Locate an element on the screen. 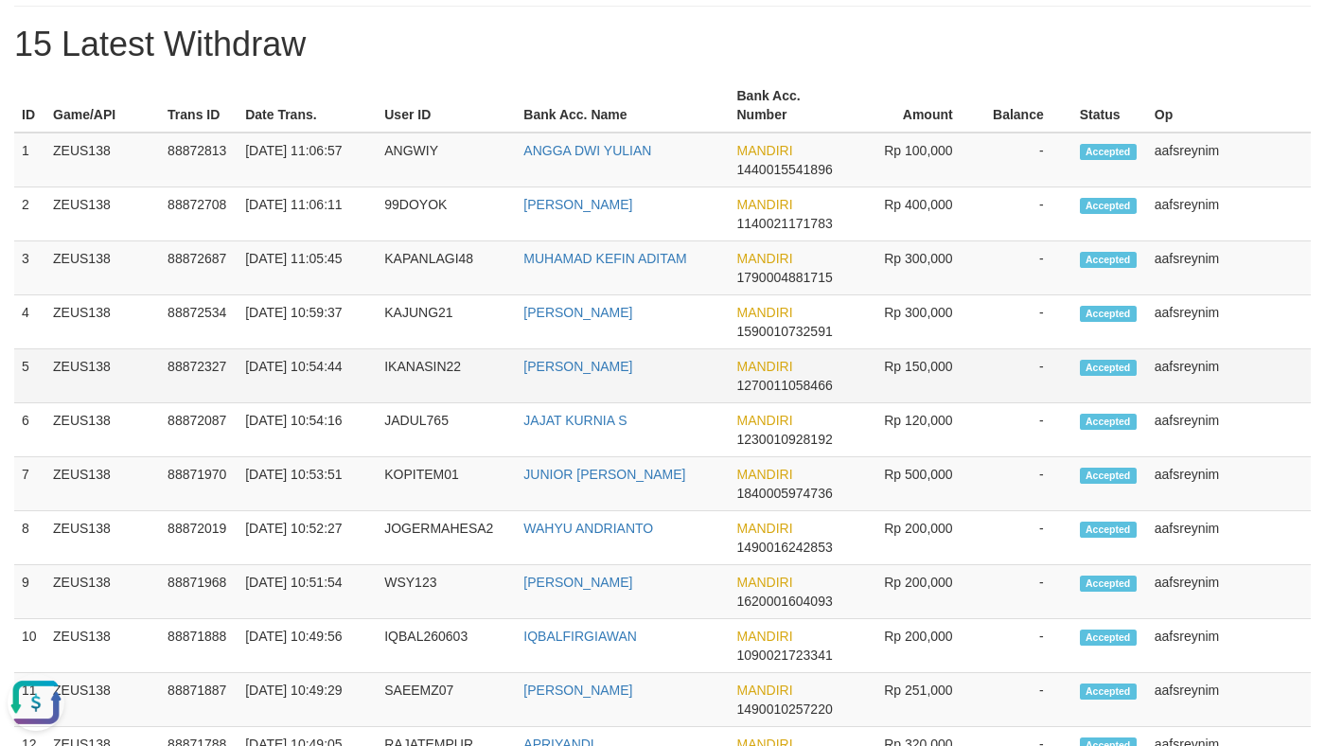 The width and height of the screenshot is (1325, 746). span: Copy 1270011058466 to clipboard is located at coordinates (784, 385).